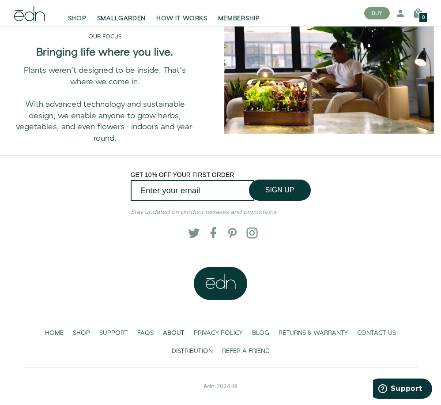 Image resolution: width=441 pixels, height=405 pixels. Describe the element at coordinates (192, 351) in the screenshot. I see `span: DISTRIBUTION` at that location.